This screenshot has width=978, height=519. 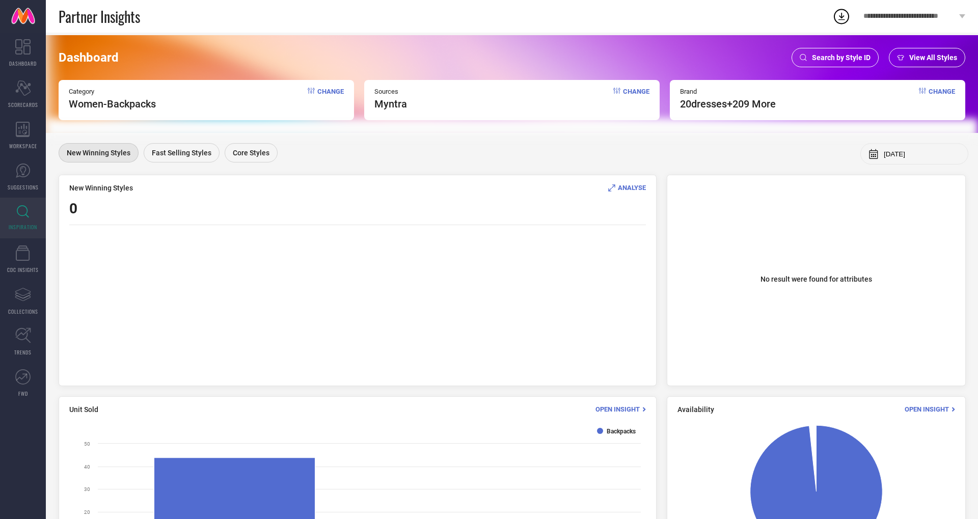 I want to click on text: 30, so click(x=87, y=489).